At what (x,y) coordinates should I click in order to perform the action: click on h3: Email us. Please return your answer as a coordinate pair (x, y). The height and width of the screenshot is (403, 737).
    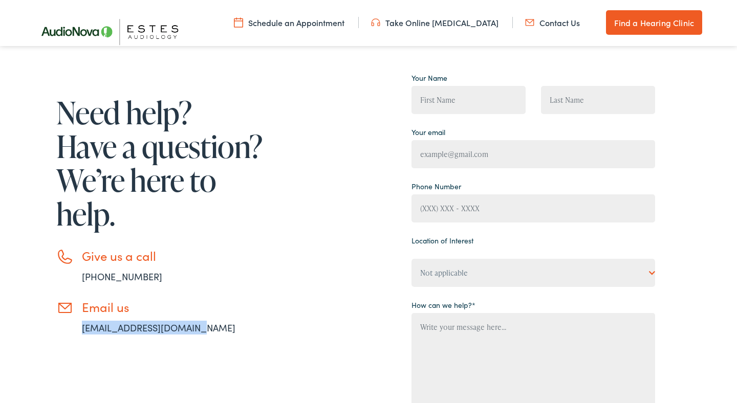
    Looking at the image, I should click on (174, 307).